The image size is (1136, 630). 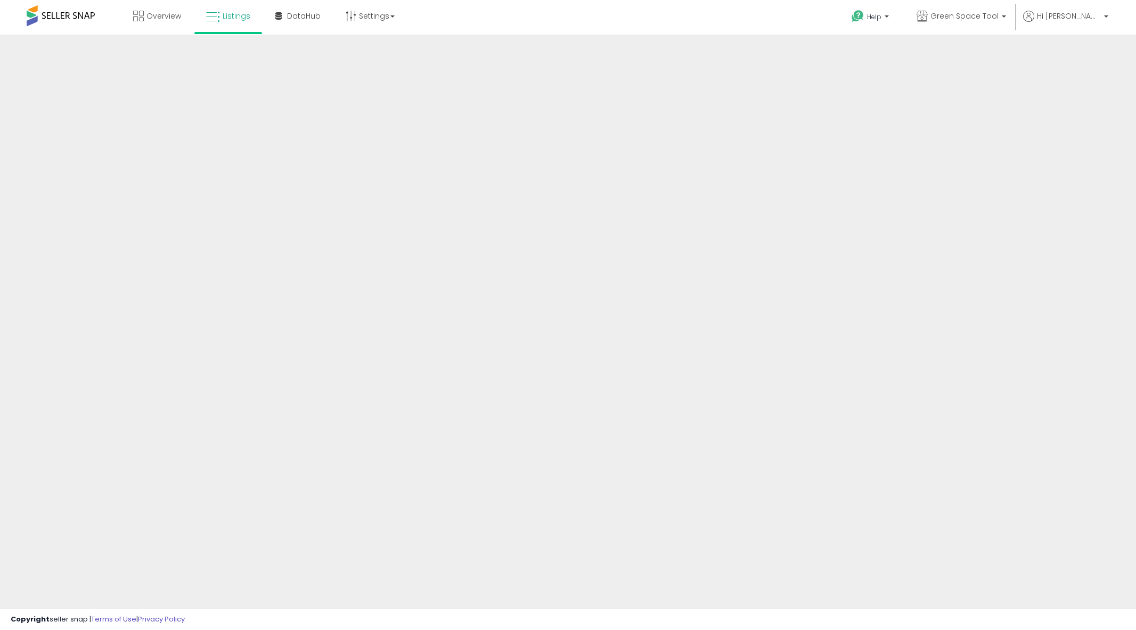 What do you see at coordinates (237, 16) in the screenshot?
I see `span: Listings` at bounding box center [237, 16].